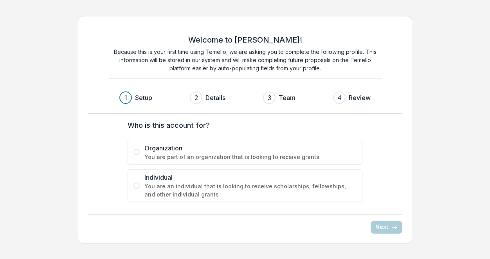  Describe the element at coordinates (144, 98) in the screenshot. I see `h3: Setup` at that location.